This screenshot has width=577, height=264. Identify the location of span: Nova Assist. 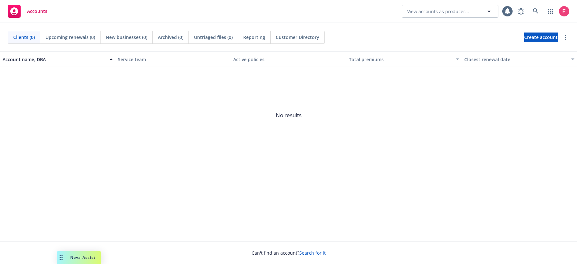
(83, 257).